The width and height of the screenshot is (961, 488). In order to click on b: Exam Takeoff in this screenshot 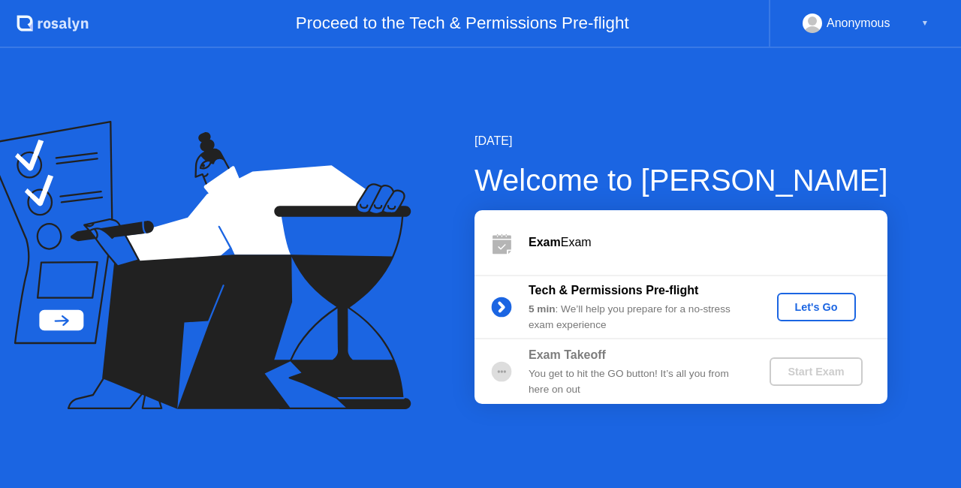, I will do `click(567, 354)`.